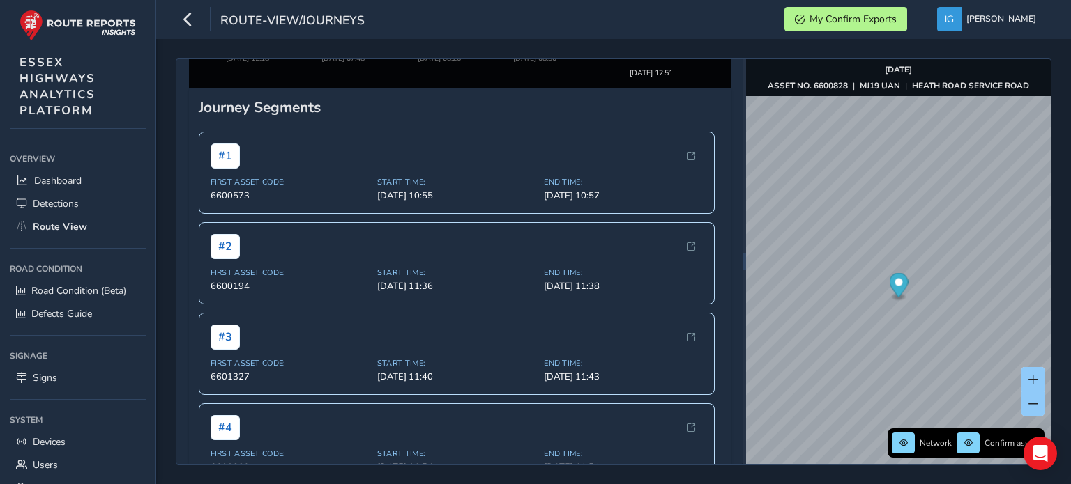 The image size is (1071, 484). What do you see at coordinates (45, 465) in the screenshot?
I see `span: Users` at bounding box center [45, 465].